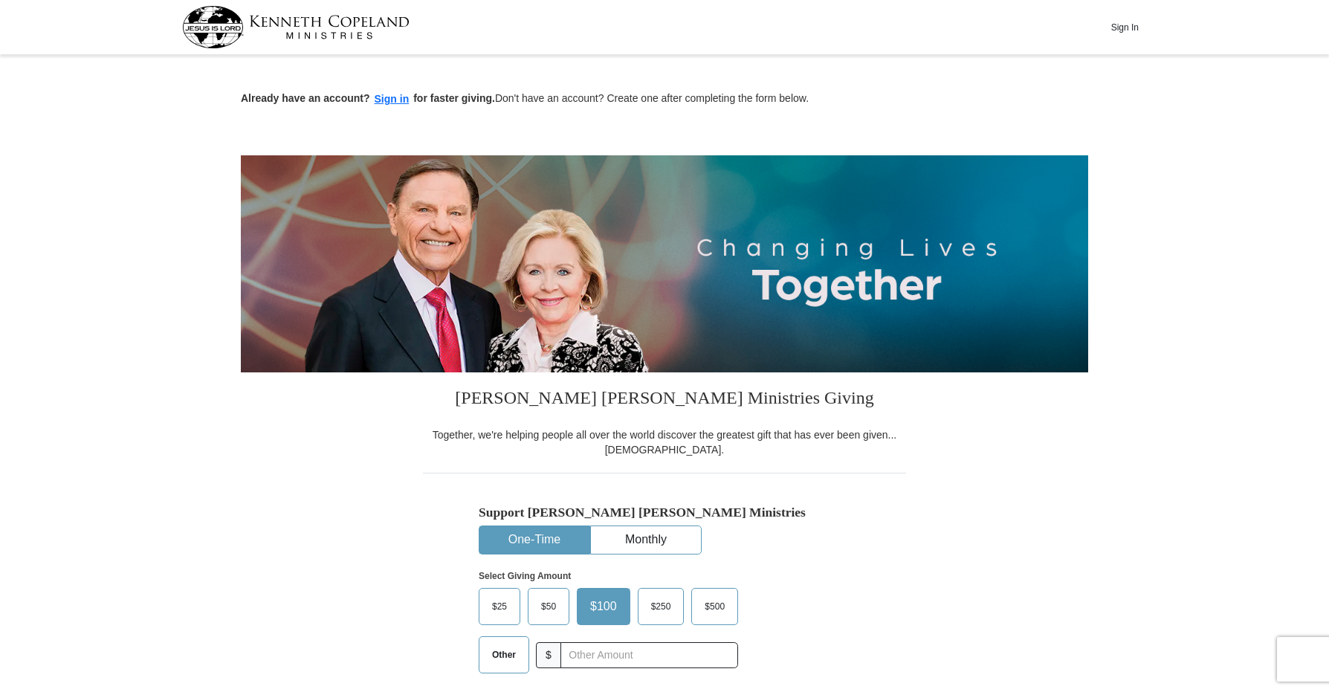 The image size is (1329, 692). Describe the element at coordinates (664, 99) in the screenshot. I see `p: Don't have an account? Create one after completing the form below.` at that location.